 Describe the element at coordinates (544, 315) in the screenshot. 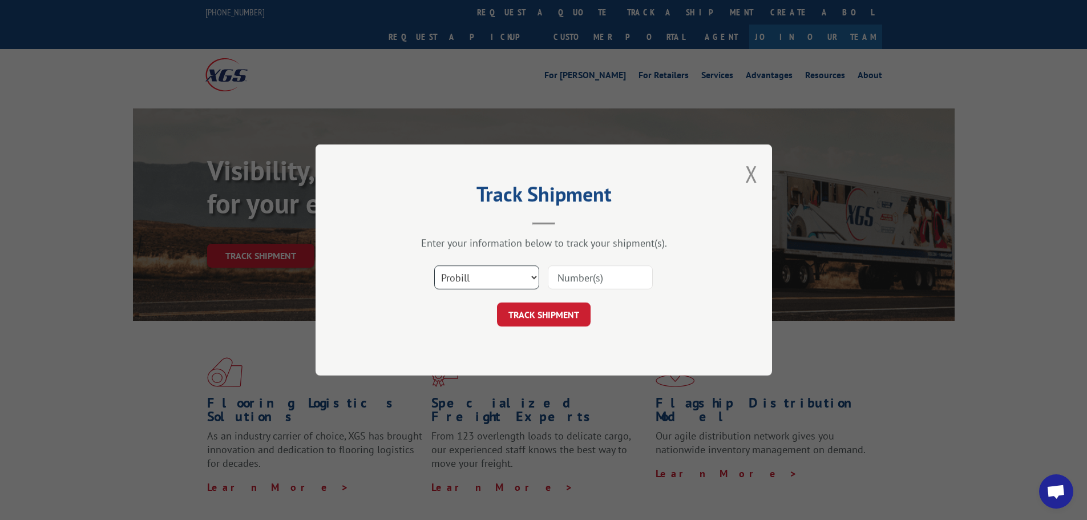

I see `button: TRACK SHIPMENT` at that location.